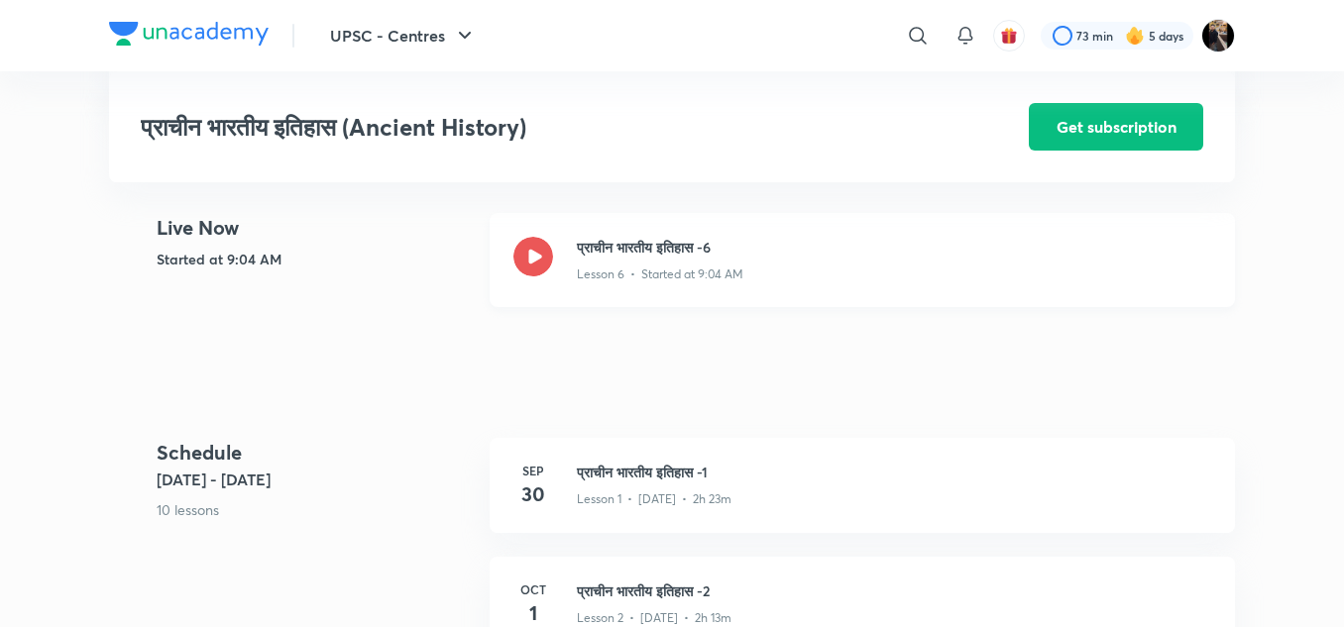 The width and height of the screenshot is (1344, 627). What do you see at coordinates (894, 472) in the screenshot?
I see `h3: प्राचीन भारतीय इतिहास -1` at bounding box center [894, 472].